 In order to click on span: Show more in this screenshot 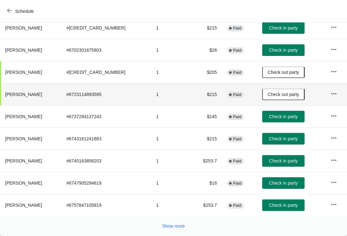, I will do `click(173, 226)`.